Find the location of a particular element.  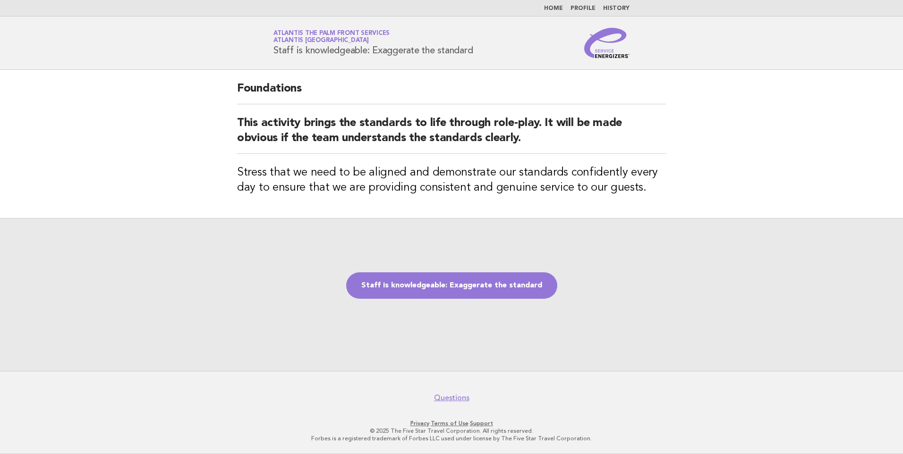

h3: Stress that we need to be aligned and demonstrate our standards confidently every day to ensure t... is located at coordinates (451, 180).